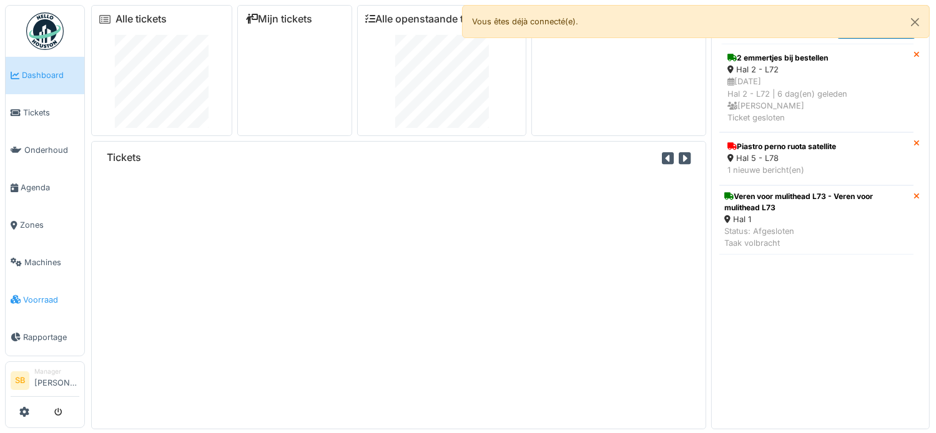 The height and width of the screenshot is (433, 936). What do you see at coordinates (52, 262) in the screenshot?
I see `span: Machines` at bounding box center [52, 262].